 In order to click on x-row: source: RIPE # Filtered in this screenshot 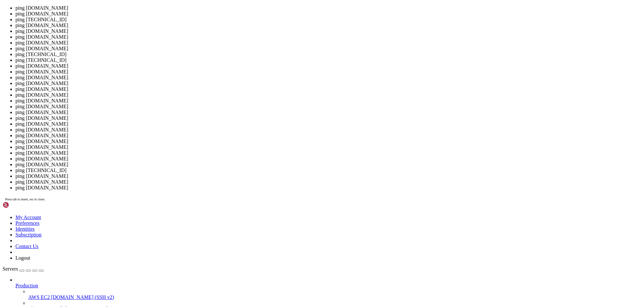, I will do `click(269, 131)`.